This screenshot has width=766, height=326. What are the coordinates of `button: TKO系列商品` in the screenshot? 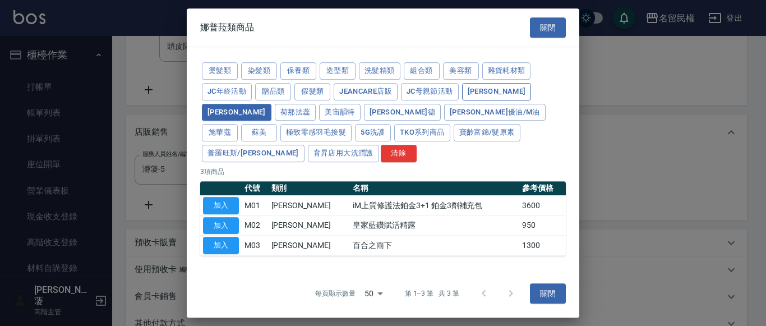 It's located at (422, 132).